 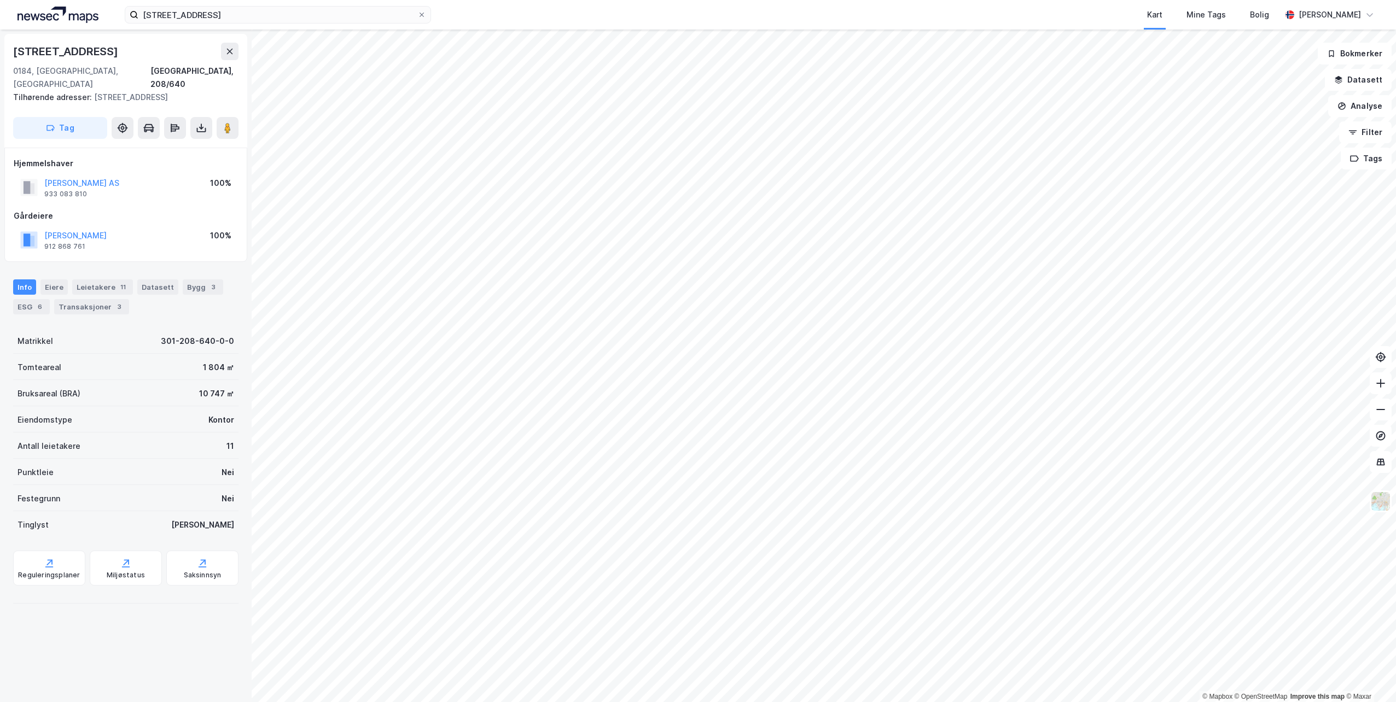 What do you see at coordinates (218, 368) in the screenshot?
I see `div: 1 804 ㎡` at bounding box center [218, 368].